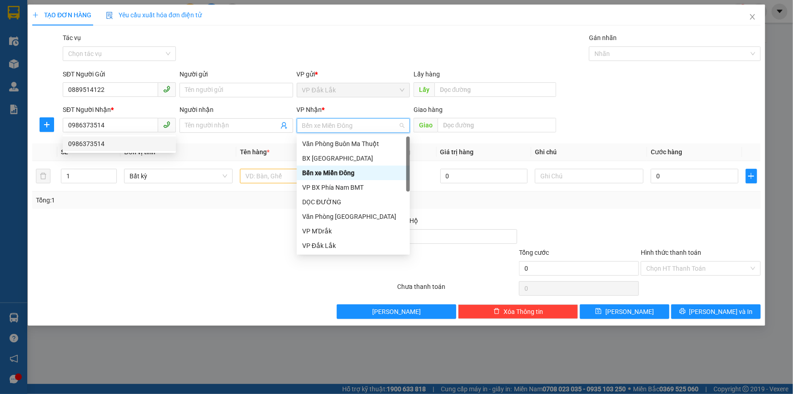 The width and height of the screenshot is (793, 394). What do you see at coordinates (119, 74) in the screenshot?
I see `div: SĐT Người Gửi` at bounding box center [119, 74].